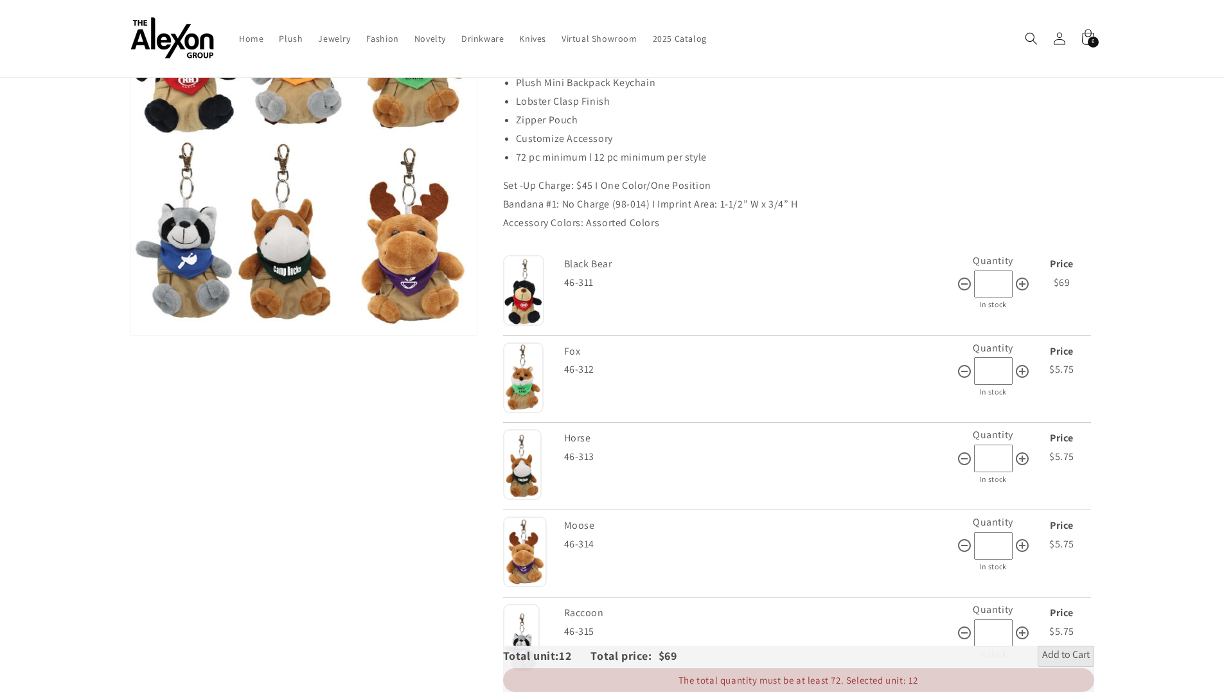 Image resolution: width=1224 pixels, height=692 pixels. I want to click on span: Home, so click(251, 39).